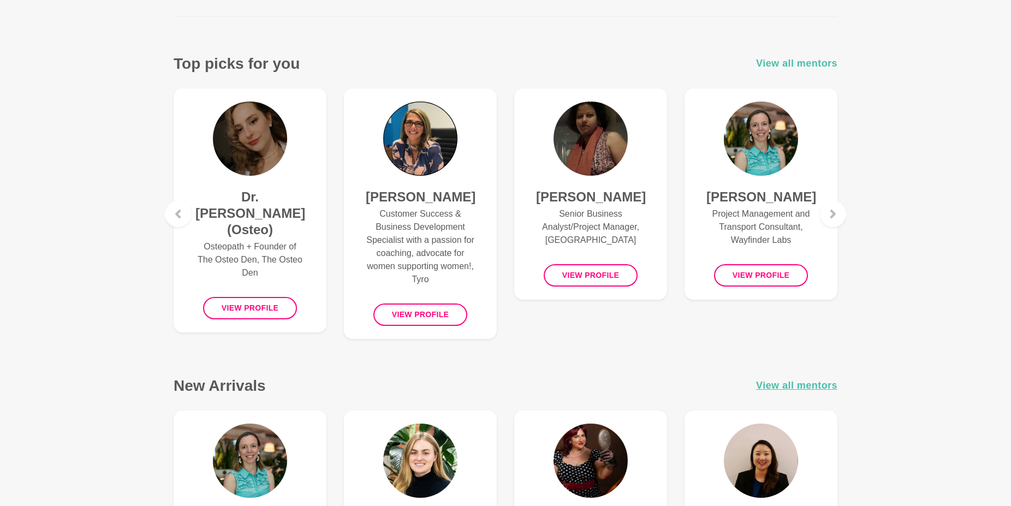 This screenshot has width=1011, height=506. Describe the element at coordinates (591, 461) in the screenshot. I see `img: Melissa Rodda` at that location.